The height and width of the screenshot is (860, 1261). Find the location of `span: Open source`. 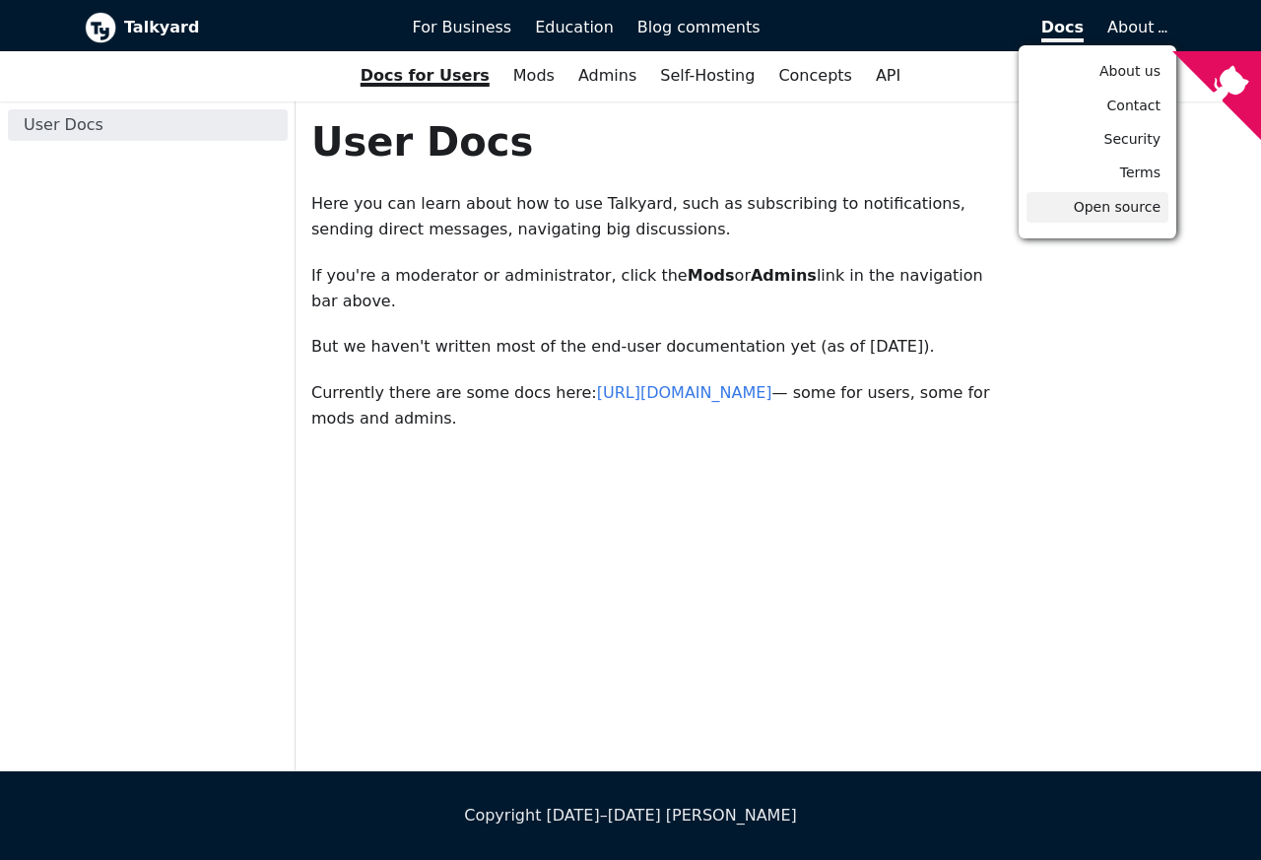

span: Open source is located at coordinates (1117, 207).